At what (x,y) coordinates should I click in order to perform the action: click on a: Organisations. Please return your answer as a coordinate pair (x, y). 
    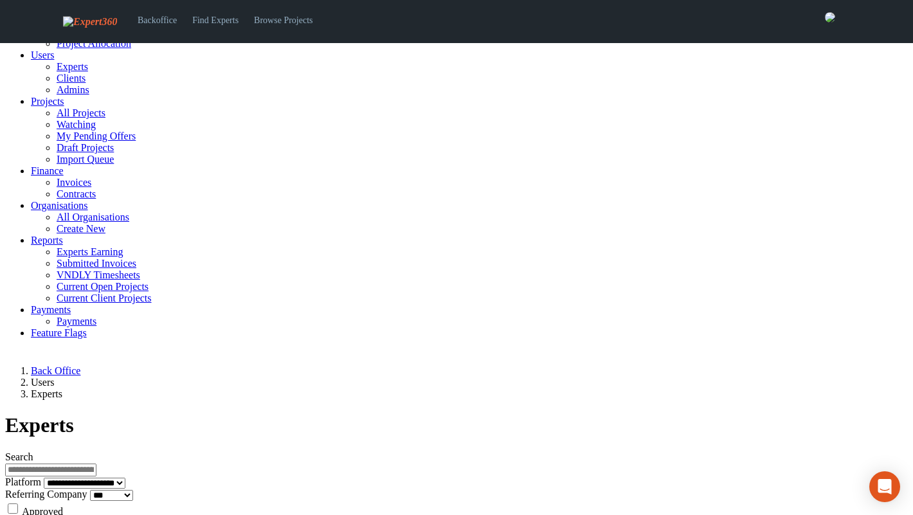
    Looking at the image, I should click on (59, 205).